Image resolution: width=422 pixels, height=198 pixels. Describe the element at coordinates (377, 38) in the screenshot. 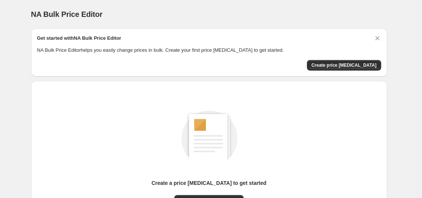

I see `button: Dismiss card` at that location.